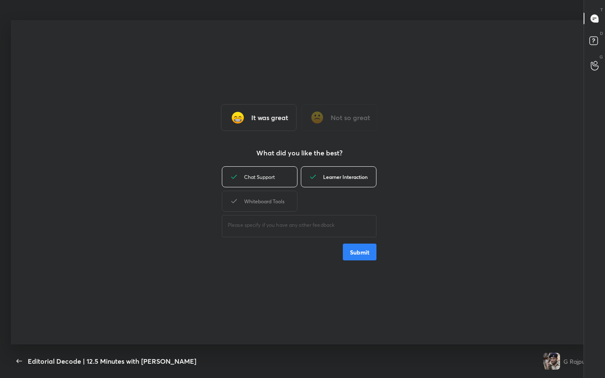  Describe the element at coordinates (339, 177) in the screenshot. I see `div: Learner Interaction` at that location.